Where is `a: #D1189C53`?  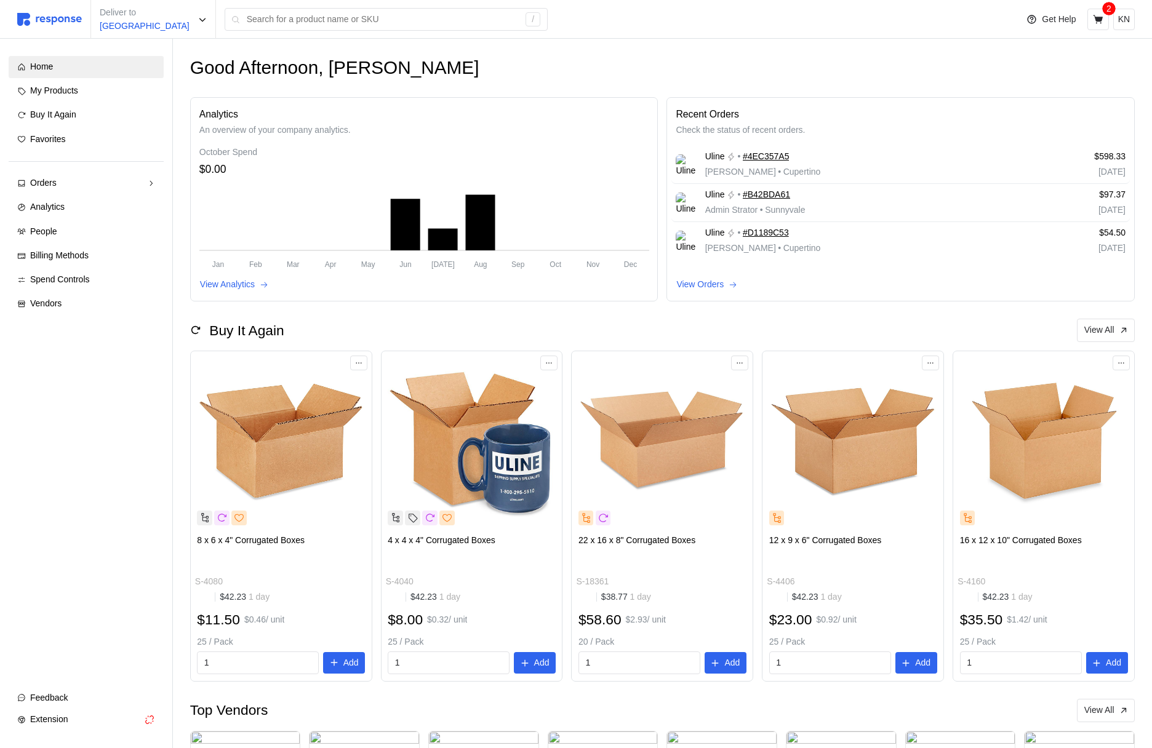 a: #D1189C53 is located at coordinates (765, 233).